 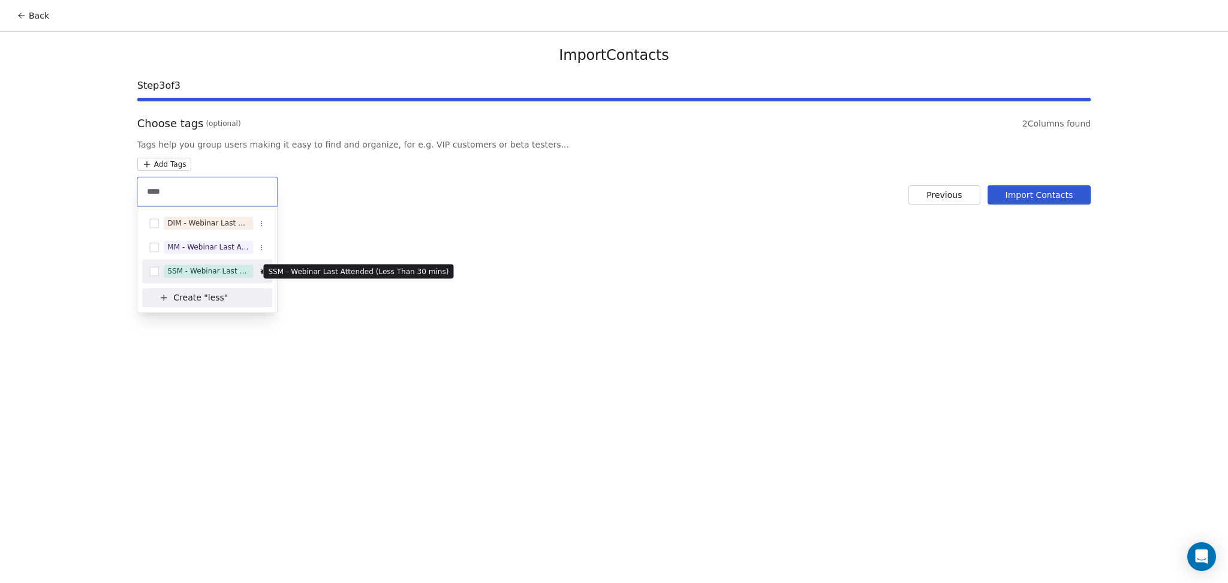 What do you see at coordinates (207, 297) in the screenshot?
I see `button: Create "less"` at bounding box center [207, 297].